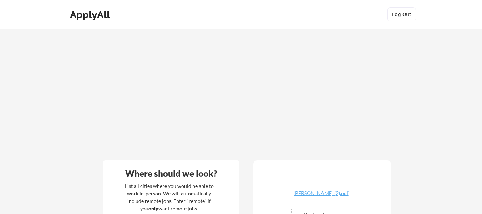  Describe the element at coordinates (169, 197) in the screenshot. I see `div: List all cities where you would be able to work in-person. We will automatically include remote j...` at that location.